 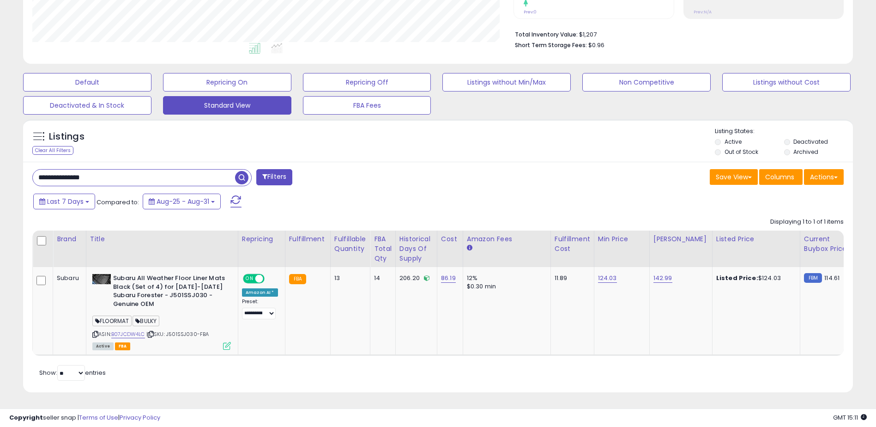 I want to click on div: 14, so click(x=381, y=278).